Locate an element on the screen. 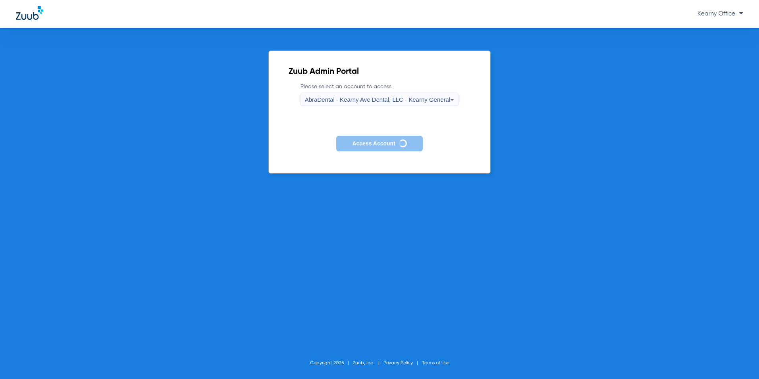 This screenshot has height=379, width=759. span: AbraDental - Kearny Ave Dental, LLC - Kearny General is located at coordinates (378, 99).